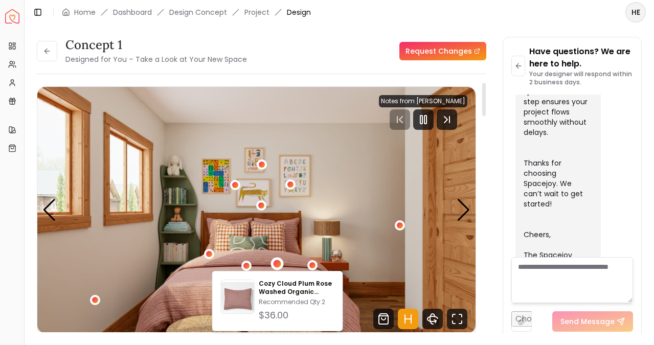  Describe the element at coordinates (256, 210) in the screenshot. I see `div: 1 / 5` at that location.